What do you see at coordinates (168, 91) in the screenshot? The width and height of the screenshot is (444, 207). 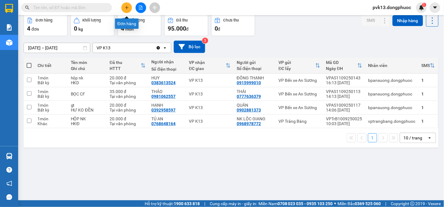 I see `div: THẢO` at bounding box center [168, 91].